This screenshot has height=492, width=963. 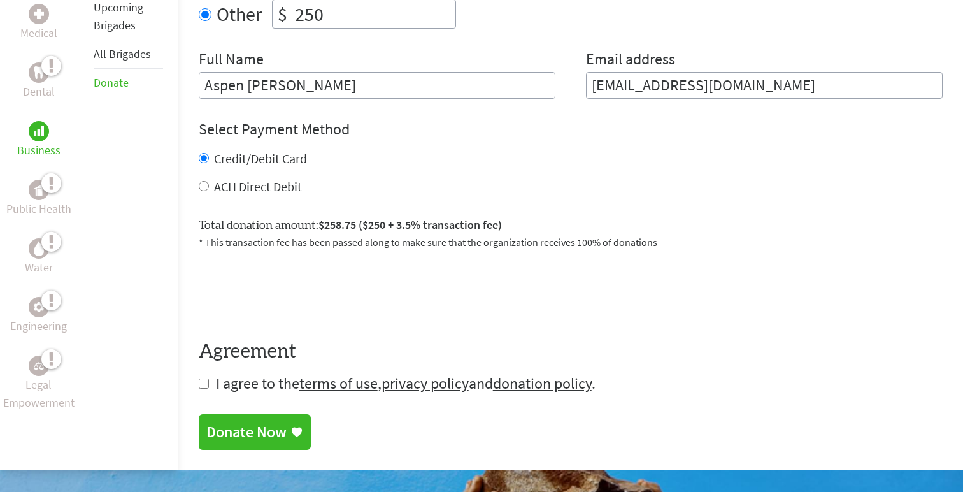 What do you see at coordinates (39, 14) in the screenshot?
I see `div: Medical` at bounding box center [39, 14].